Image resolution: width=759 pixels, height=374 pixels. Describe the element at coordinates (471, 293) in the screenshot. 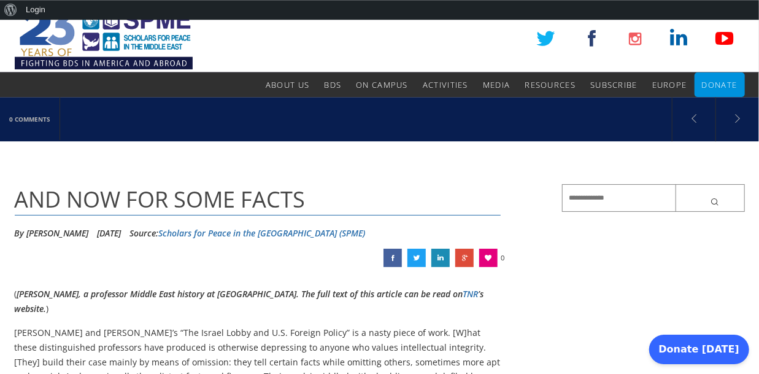

I see `a: TNR` at that location.